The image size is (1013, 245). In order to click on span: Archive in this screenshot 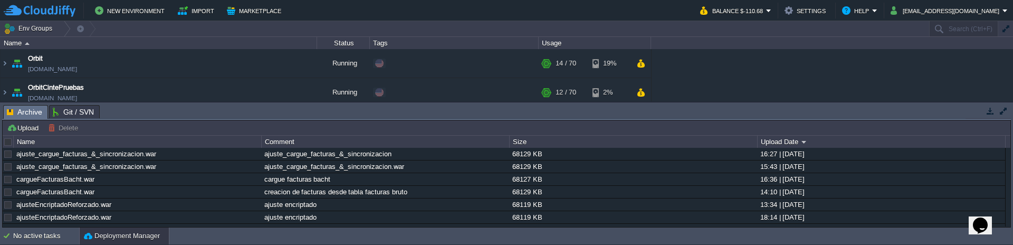, I will do `click(24, 112)`.